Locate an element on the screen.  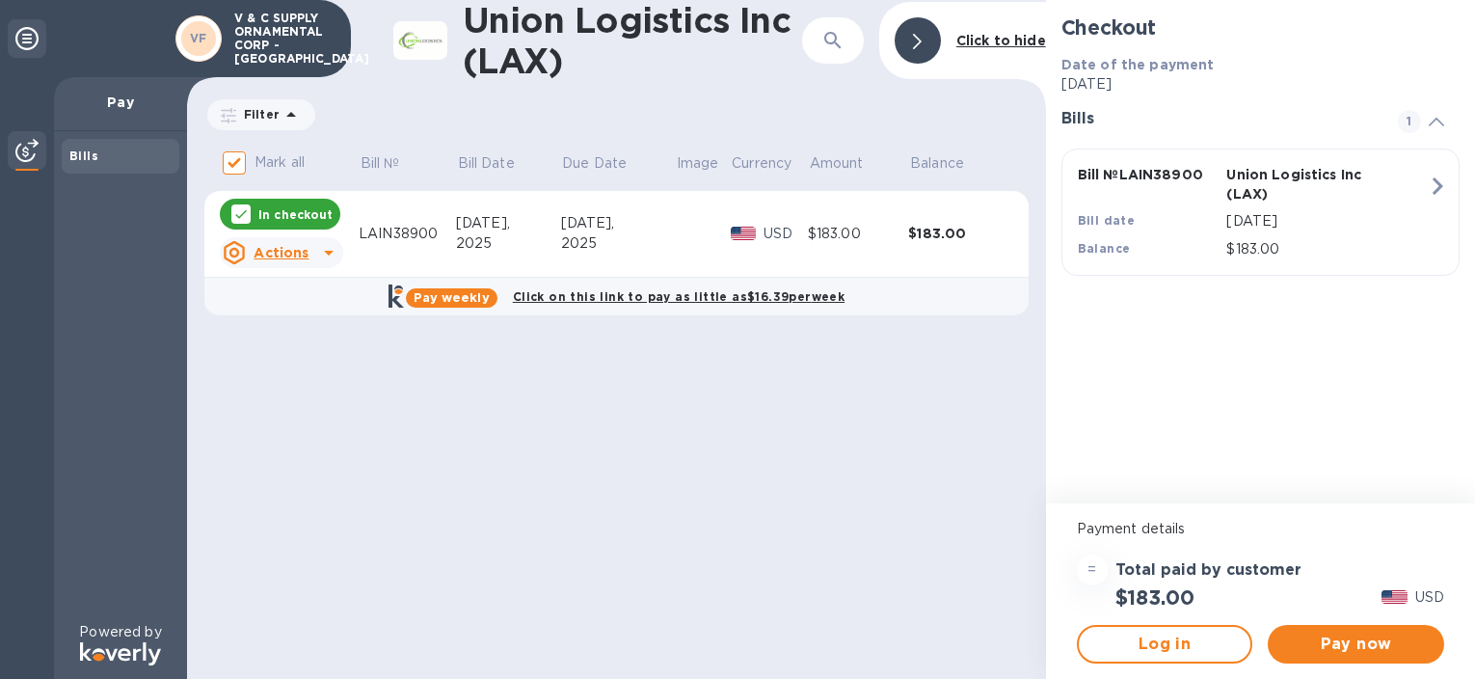
p: Union Logistics Inc (LAX) is located at coordinates (1297, 184).